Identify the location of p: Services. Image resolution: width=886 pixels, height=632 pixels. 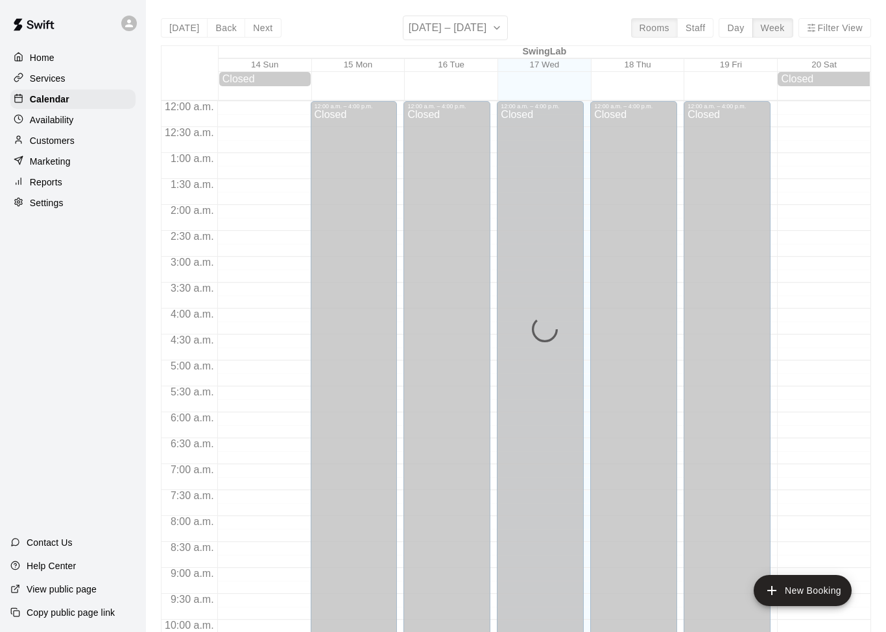
(47, 78).